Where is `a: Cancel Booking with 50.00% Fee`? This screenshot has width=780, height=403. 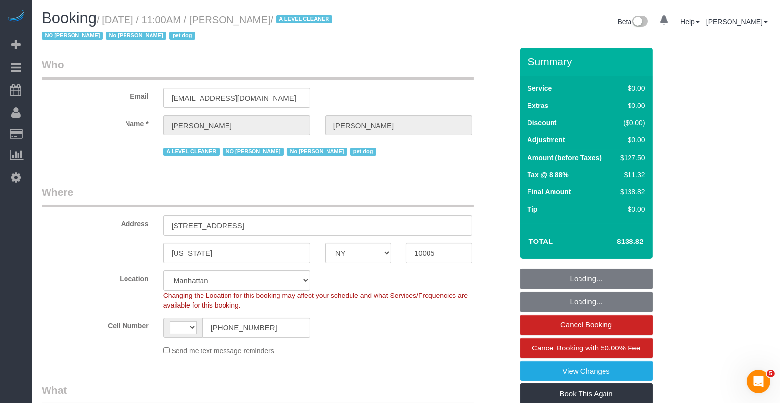
a: Cancel Booking with 50.00% Fee is located at coordinates (587, 348).